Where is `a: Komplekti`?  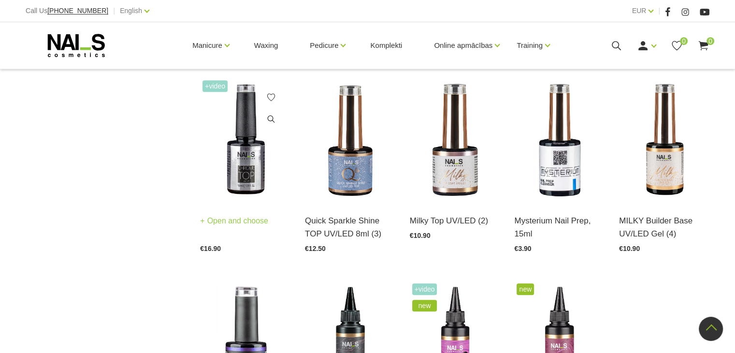 a: Komplekti is located at coordinates (386, 45).